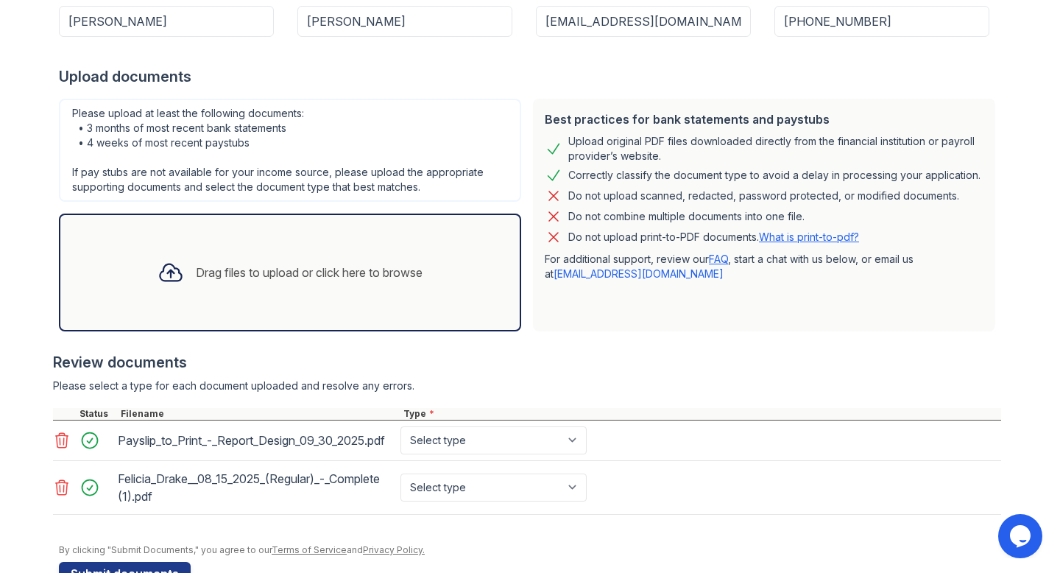  I want to click on div: Upload documents, so click(530, 77).